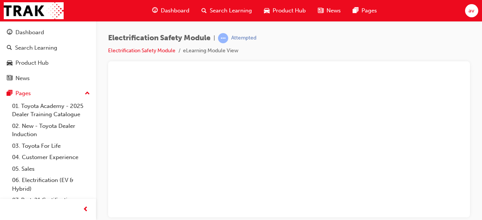 Image resolution: width=482 pixels, height=220 pixels. I want to click on span: News, so click(333, 11).